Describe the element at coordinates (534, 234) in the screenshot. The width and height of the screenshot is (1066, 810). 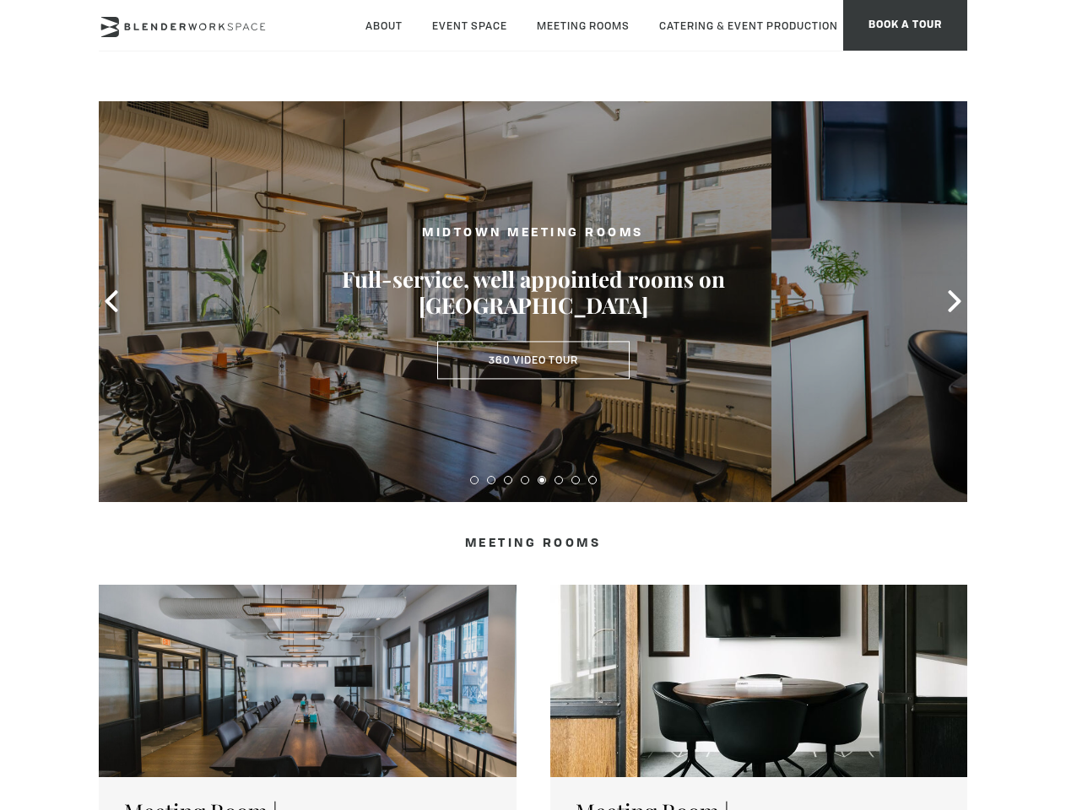
I see `h2: MIDTOWN MEETING ROOMS` at that location.